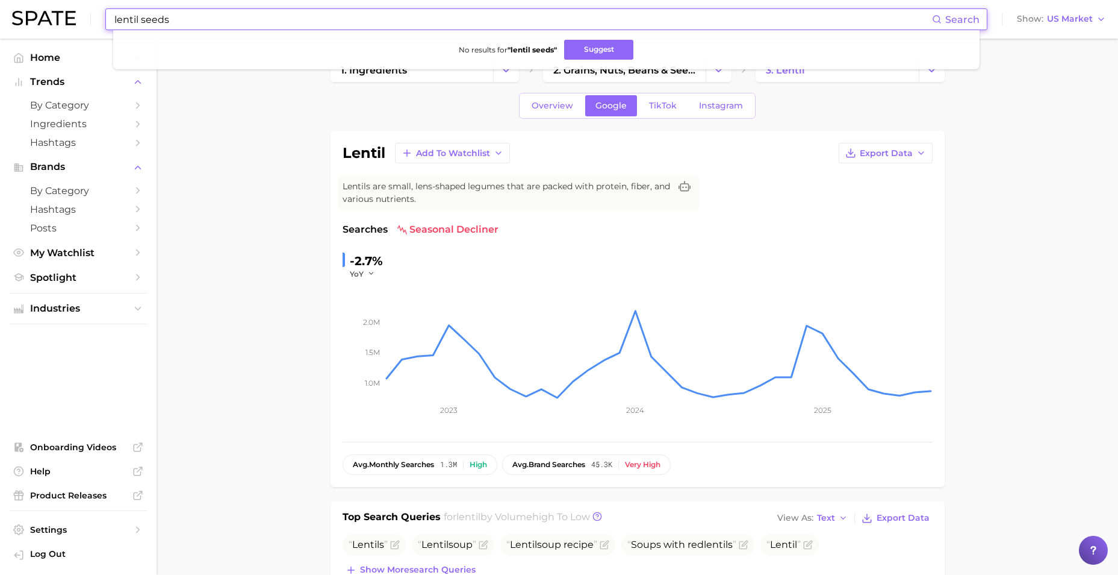 The image size is (1118, 575). I want to click on tspan: 2024, so click(635, 410).